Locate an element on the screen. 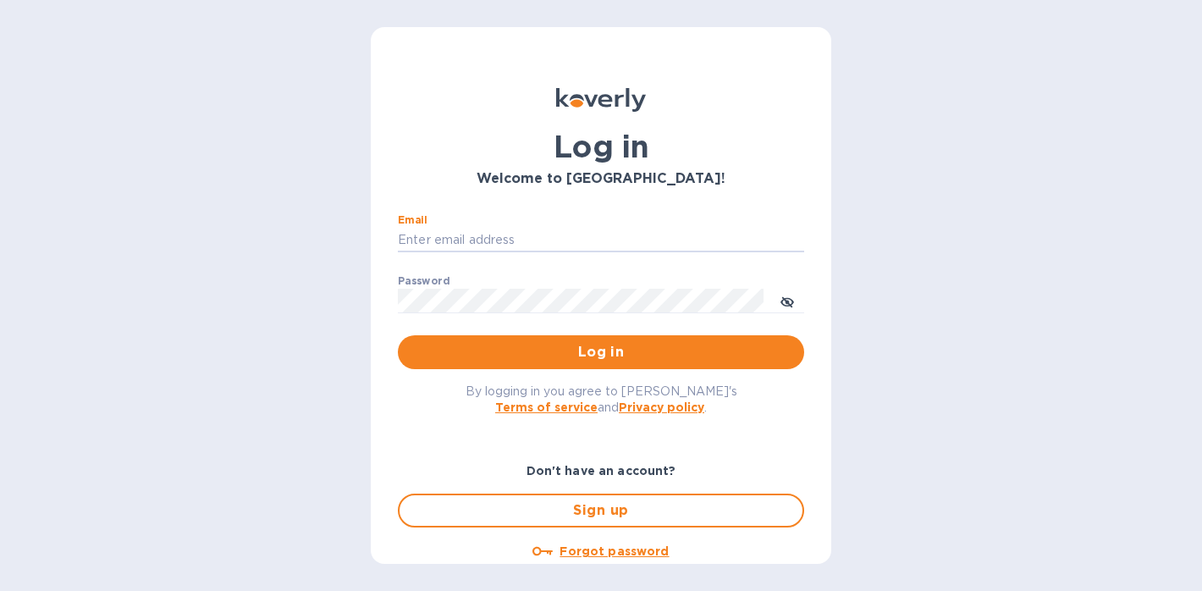 The image size is (1202, 591). a: Privacy policy is located at coordinates (661, 407).